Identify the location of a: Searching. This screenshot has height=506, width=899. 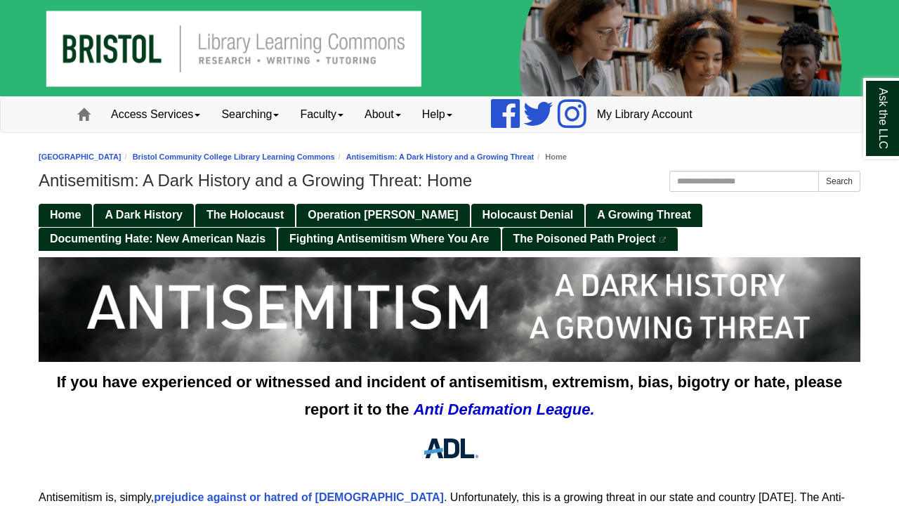
(250, 114).